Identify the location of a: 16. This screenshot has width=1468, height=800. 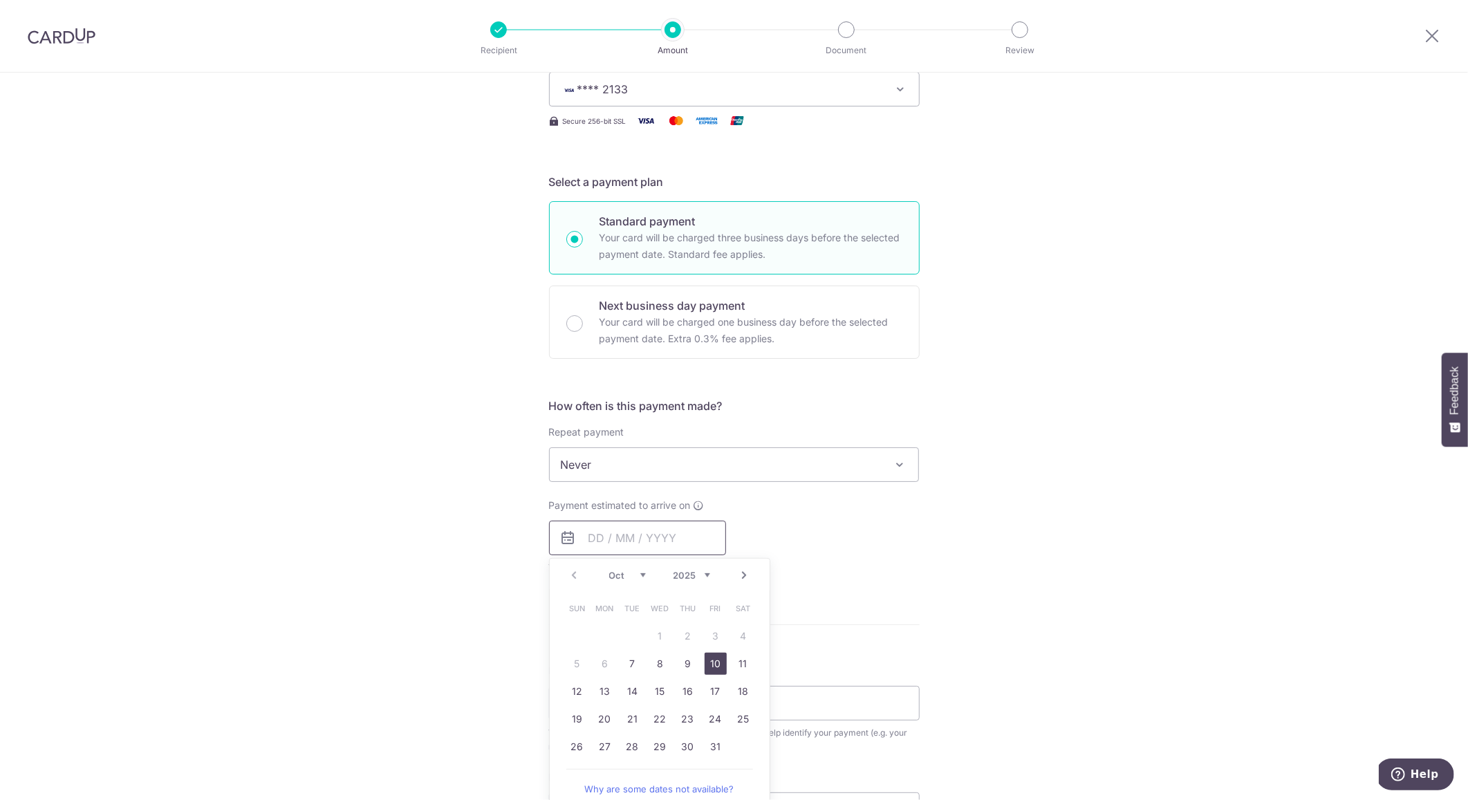
(688, 692).